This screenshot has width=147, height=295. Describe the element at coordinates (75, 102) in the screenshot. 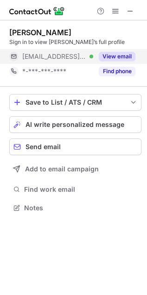

I see `button: save-profile-one-click` at that location.